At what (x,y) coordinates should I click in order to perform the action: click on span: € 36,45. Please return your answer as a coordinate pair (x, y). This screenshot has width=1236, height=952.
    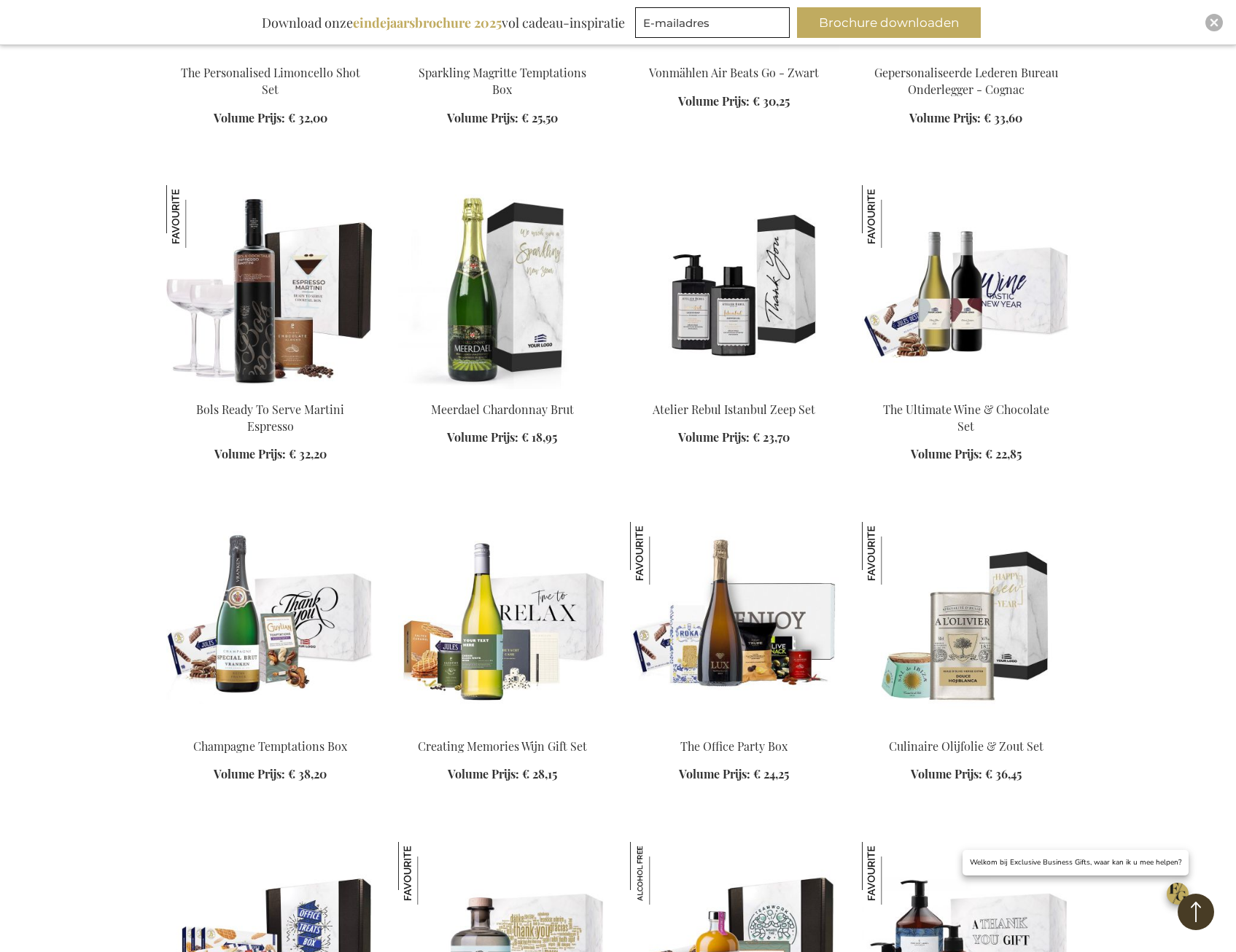
    Looking at the image, I should click on (1003, 774).